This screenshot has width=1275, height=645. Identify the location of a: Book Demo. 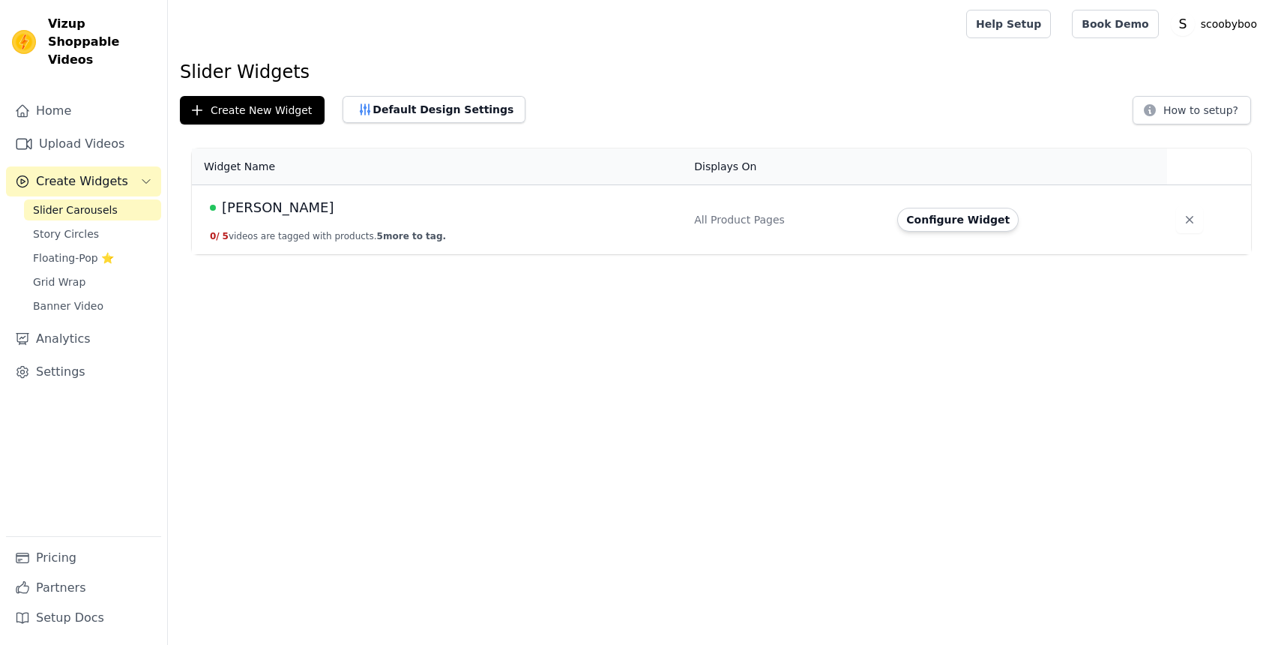
(1114, 24).